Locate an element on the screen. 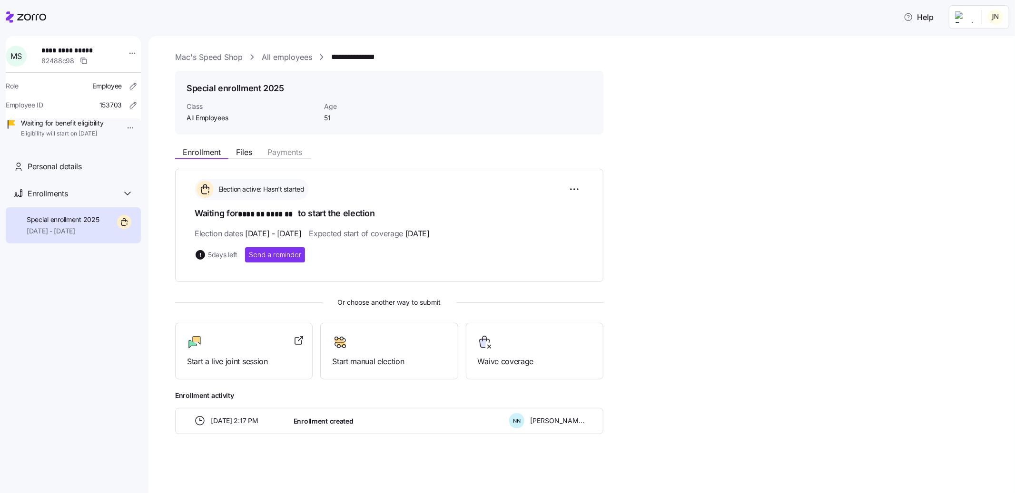  span: Waiting for benefit eligibility is located at coordinates (62, 123).